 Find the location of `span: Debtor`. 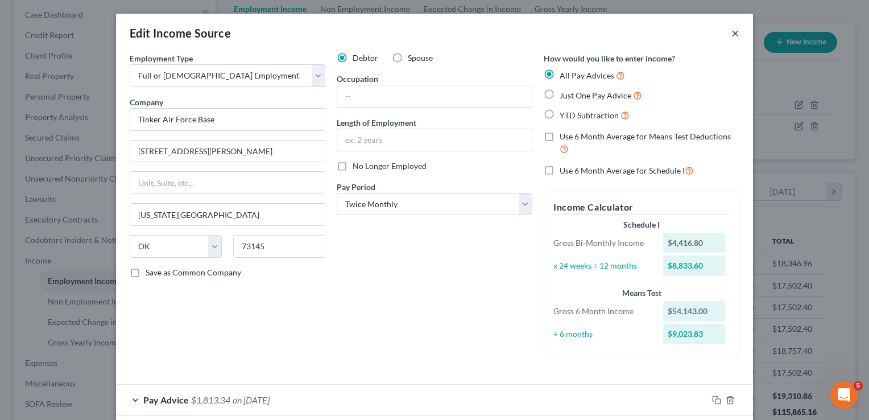

span: Debtor is located at coordinates (365, 57).